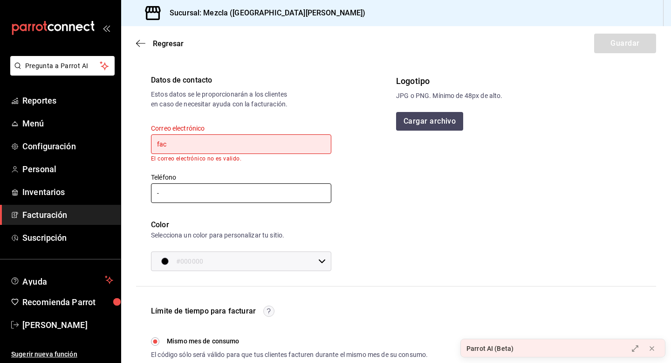 The height and width of the screenshot is (363, 671). I want to click on div: JPG o PNG. Mínimo de 48px de alto., so click(519, 96).